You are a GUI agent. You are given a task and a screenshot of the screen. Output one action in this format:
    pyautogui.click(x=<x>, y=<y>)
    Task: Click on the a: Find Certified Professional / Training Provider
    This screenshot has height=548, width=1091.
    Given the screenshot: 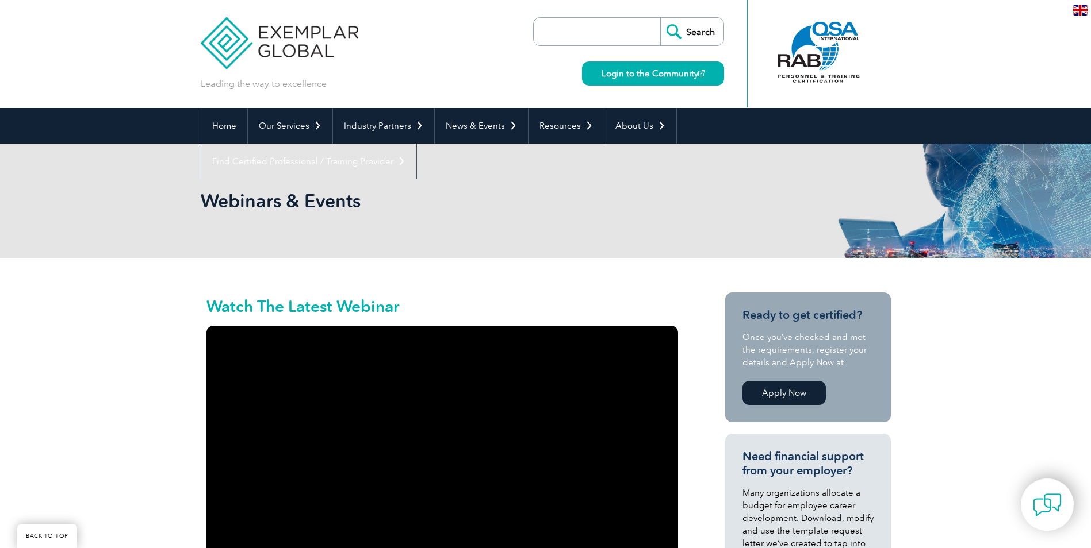 What is the action you would take?
    pyautogui.click(x=309, y=162)
    